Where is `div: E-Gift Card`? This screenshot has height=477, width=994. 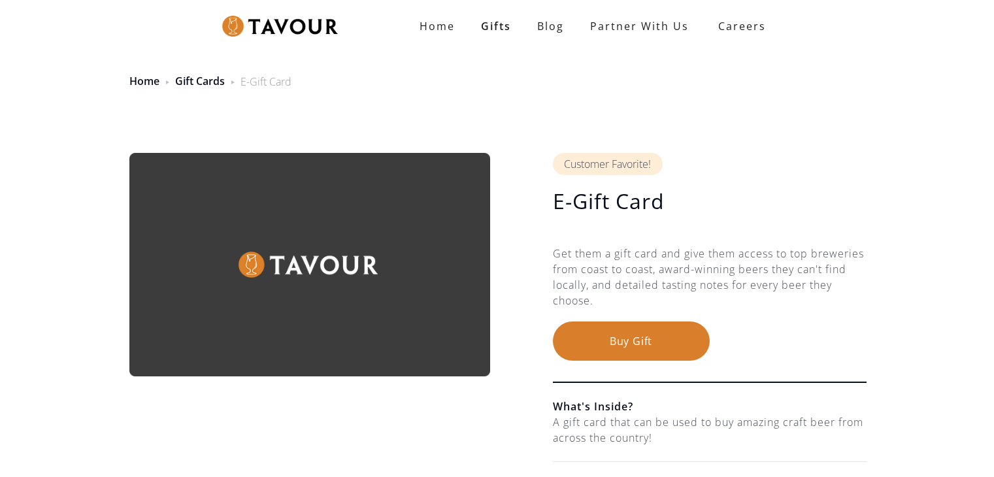
div: E-Gift Card is located at coordinates (266, 82).